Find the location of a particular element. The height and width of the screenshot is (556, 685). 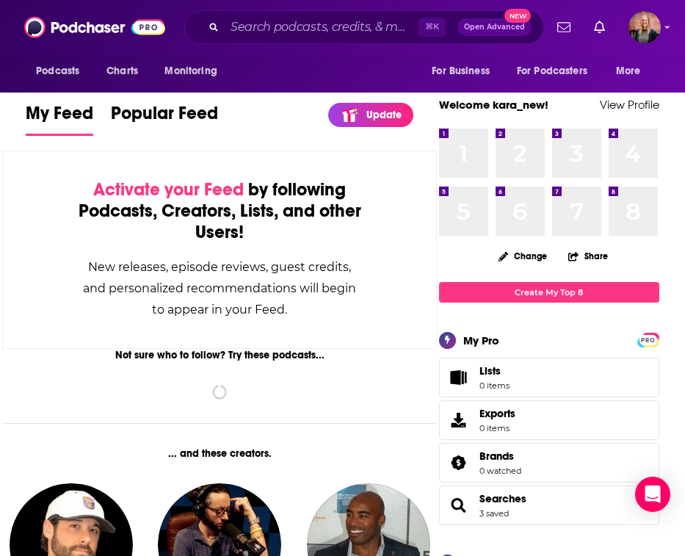

a: Podchaser - Follow, Share and Rate Podcasts is located at coordinates (95, 27).